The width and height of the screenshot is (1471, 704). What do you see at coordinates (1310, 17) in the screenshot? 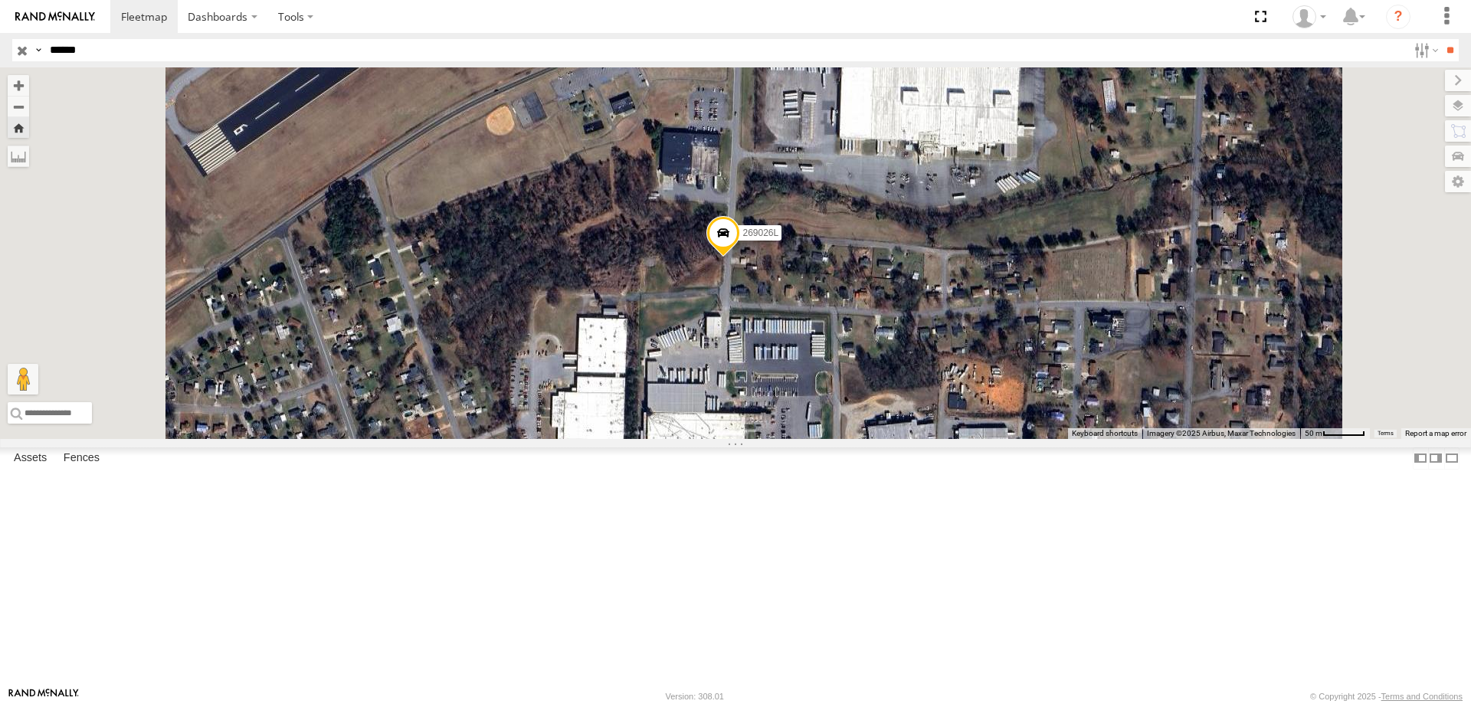
I see `div: Zack Abernathy` at bounding box center [1310, 17].